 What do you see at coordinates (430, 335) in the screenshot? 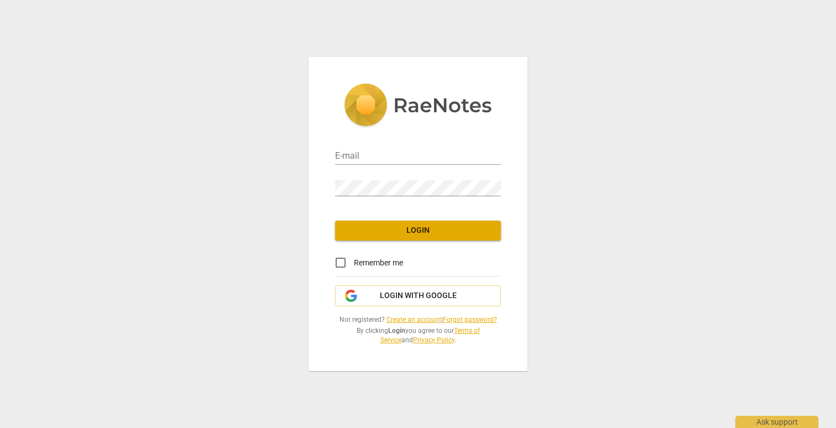
I see `a: Terms of Service` at bounding box center [430, 335].